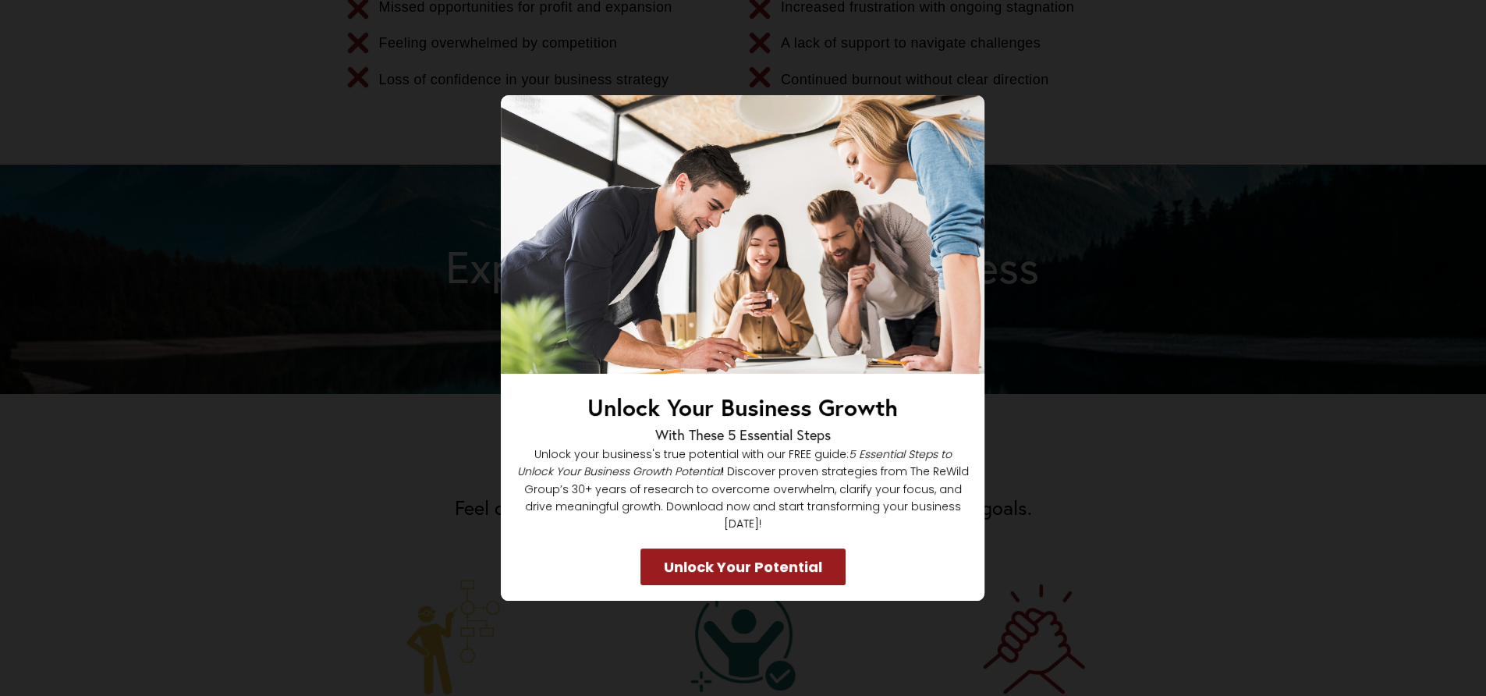 The image size is (1486, 696). What do you see at coordinates (747, 497) in the screenshot?
I see `span: ! Discover proven strategies from The ReWild Group’s 30+ years of research to overcome overwhelm,...` at bounding box center [747, 497].